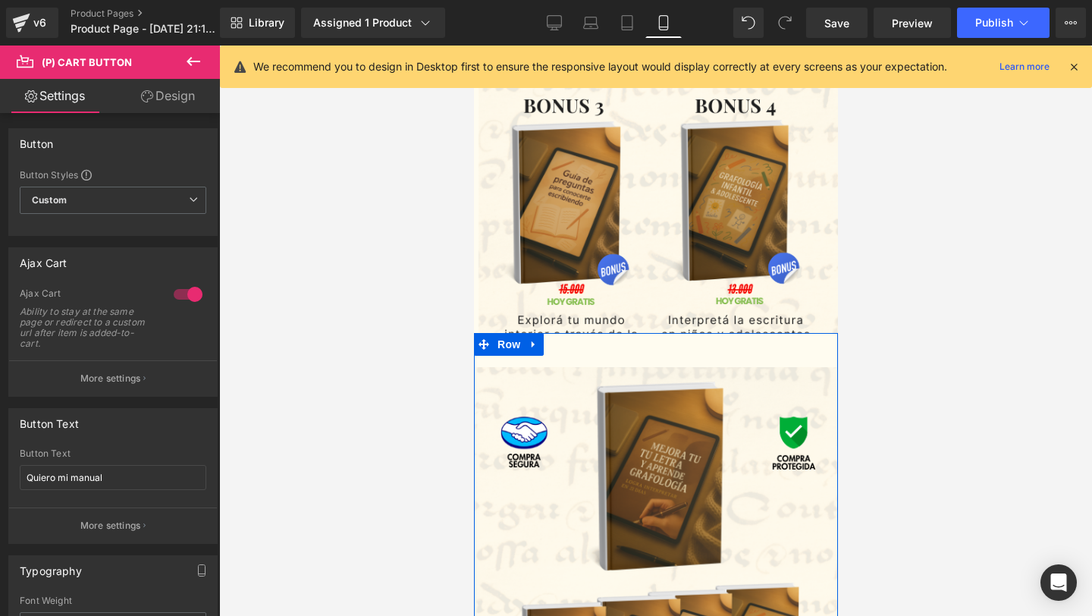 The image size is (1092, 616). I want to click on span: Row, so click(35, 299).